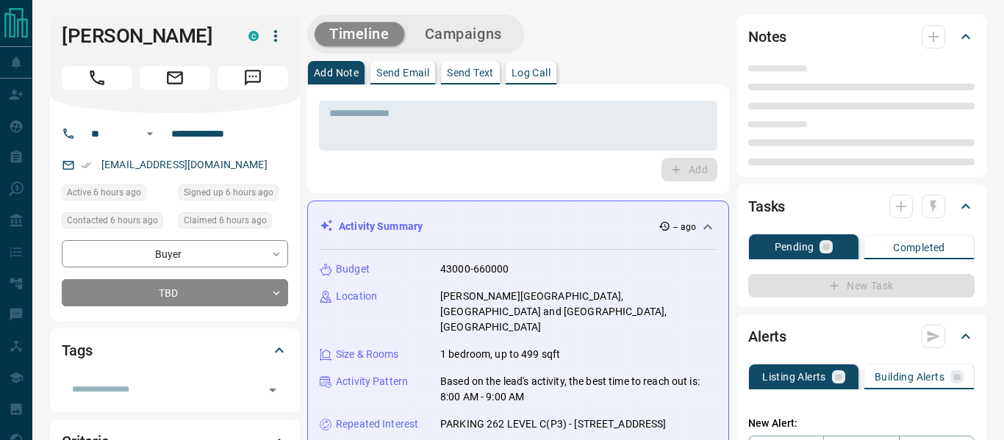 Image resolution: width=1004 pixels, height=440 pixels. What do you see at coordinates (381, 226) in the screenshot?
I see `p: Activity Summary` at bounding box center [381, 226].